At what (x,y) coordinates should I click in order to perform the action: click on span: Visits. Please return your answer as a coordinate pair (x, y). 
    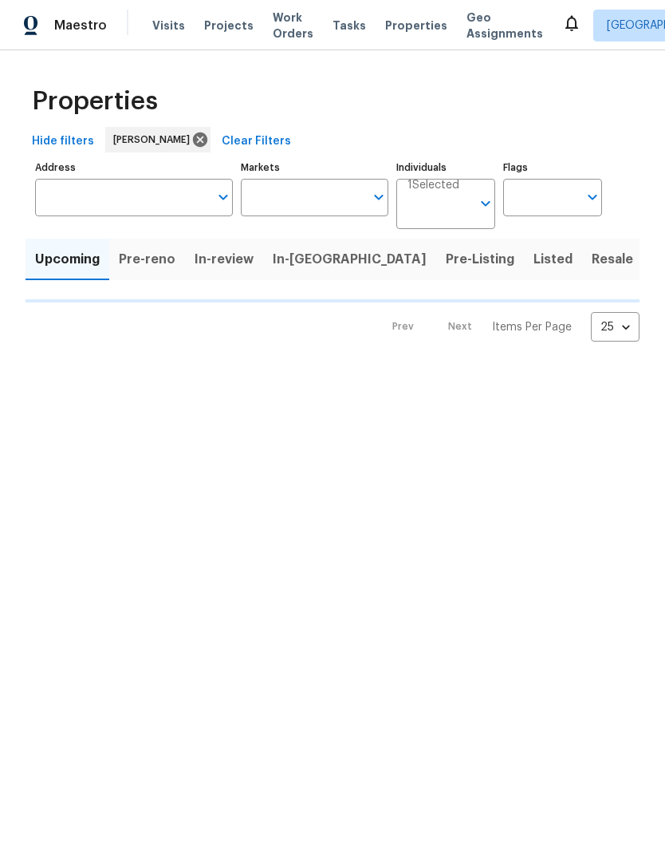
    Looking at the image, I should click on (168, 26).